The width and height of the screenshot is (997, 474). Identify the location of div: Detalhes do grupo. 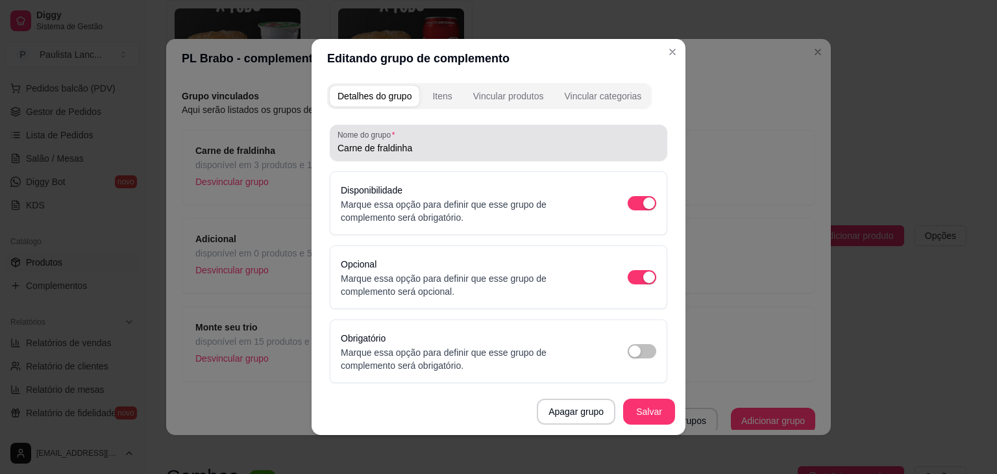
(374, 96).